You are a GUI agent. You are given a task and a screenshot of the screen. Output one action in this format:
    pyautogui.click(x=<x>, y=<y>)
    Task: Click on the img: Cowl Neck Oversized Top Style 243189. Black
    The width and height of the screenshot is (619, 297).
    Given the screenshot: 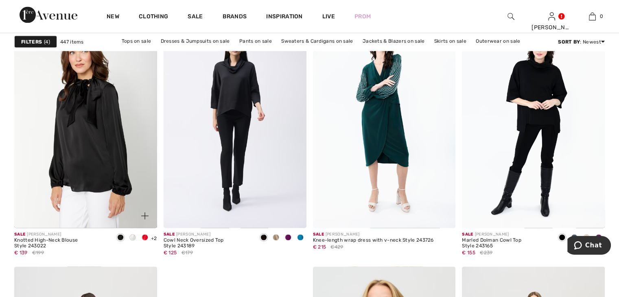 What is the action you would take?
    pyautogui.click(x=235, y=121)
    